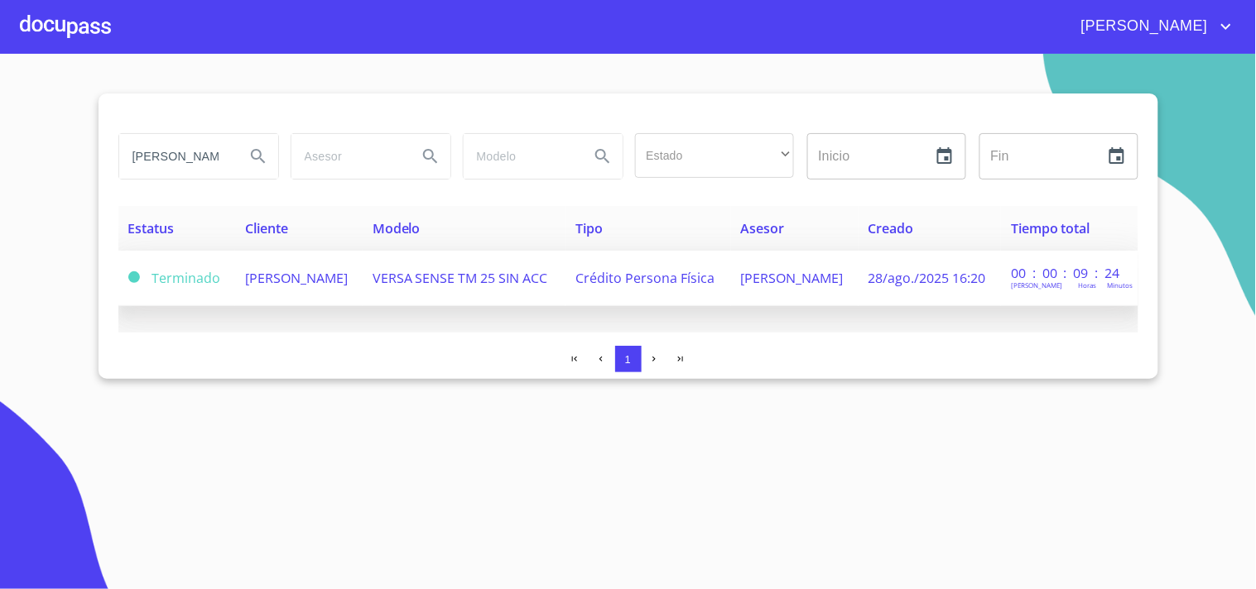 Image resolution: width=1256 pixels, height=589 pixels. Describe the element at coordinates (589, 229) in the screenshot. I see `span: Tipo` at that location.